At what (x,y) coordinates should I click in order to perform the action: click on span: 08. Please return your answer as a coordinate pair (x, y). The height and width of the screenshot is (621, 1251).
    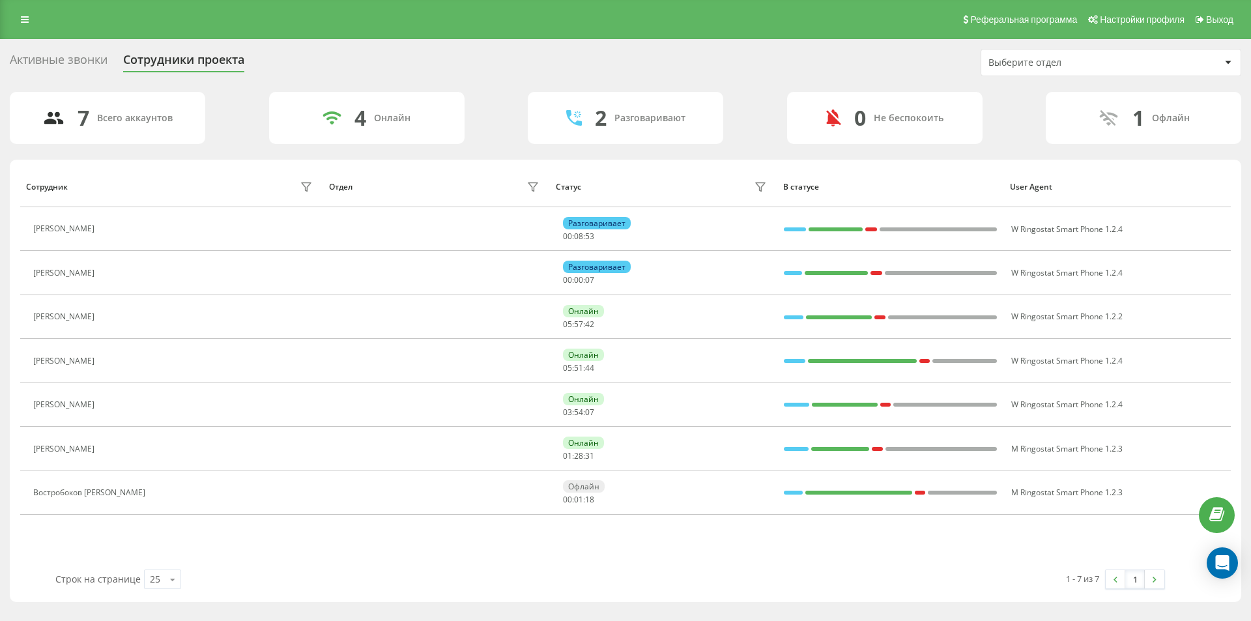
    Looking at the image, I should click on (579, 236).